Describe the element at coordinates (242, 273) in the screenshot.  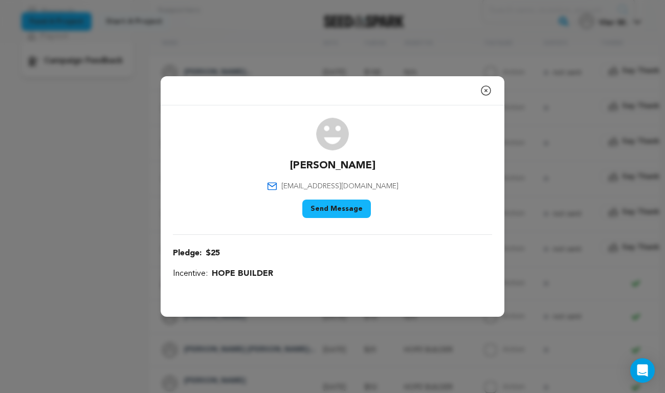
I see `span: HOPE BUILDER` at that location.